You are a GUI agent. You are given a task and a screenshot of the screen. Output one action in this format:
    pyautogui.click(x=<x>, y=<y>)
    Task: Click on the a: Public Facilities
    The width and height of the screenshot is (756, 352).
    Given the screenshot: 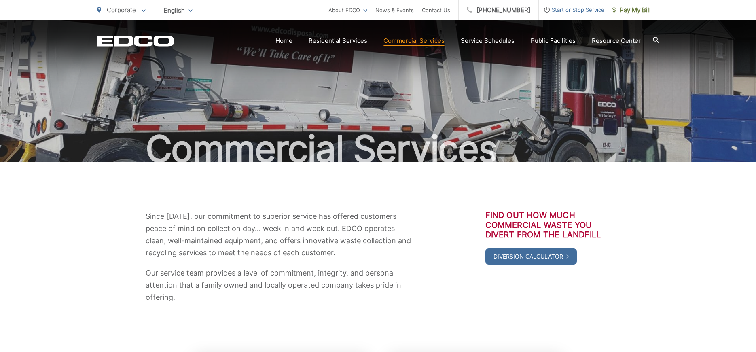 What is the action you would take?
    pyautogui.click(x=553, y=41)
    